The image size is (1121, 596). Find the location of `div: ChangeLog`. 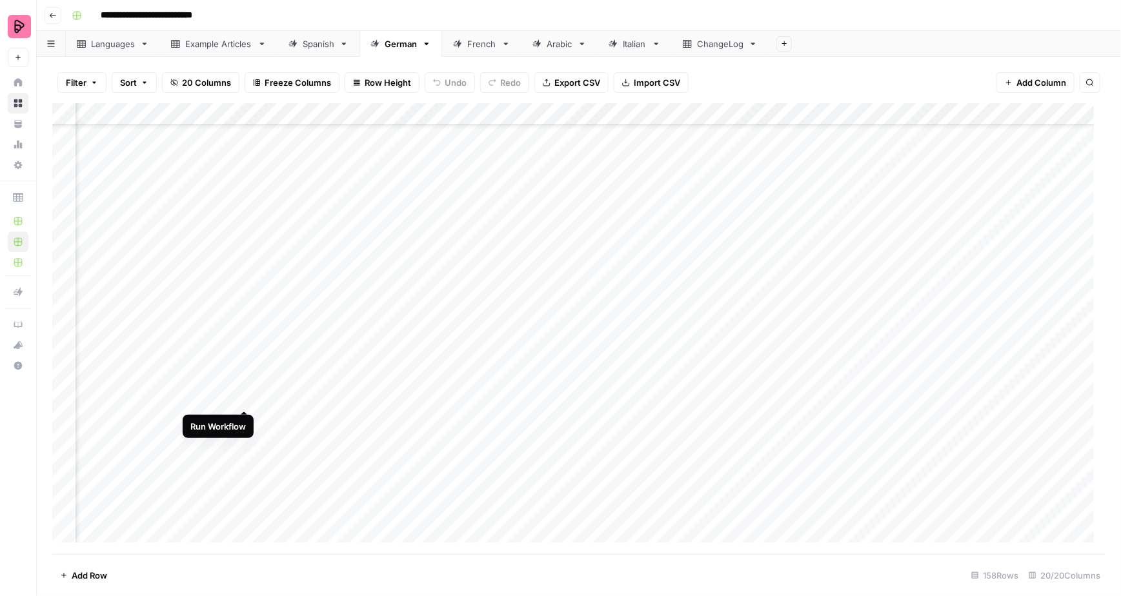

div: ChangeLog is located at coordinates (720, 44).